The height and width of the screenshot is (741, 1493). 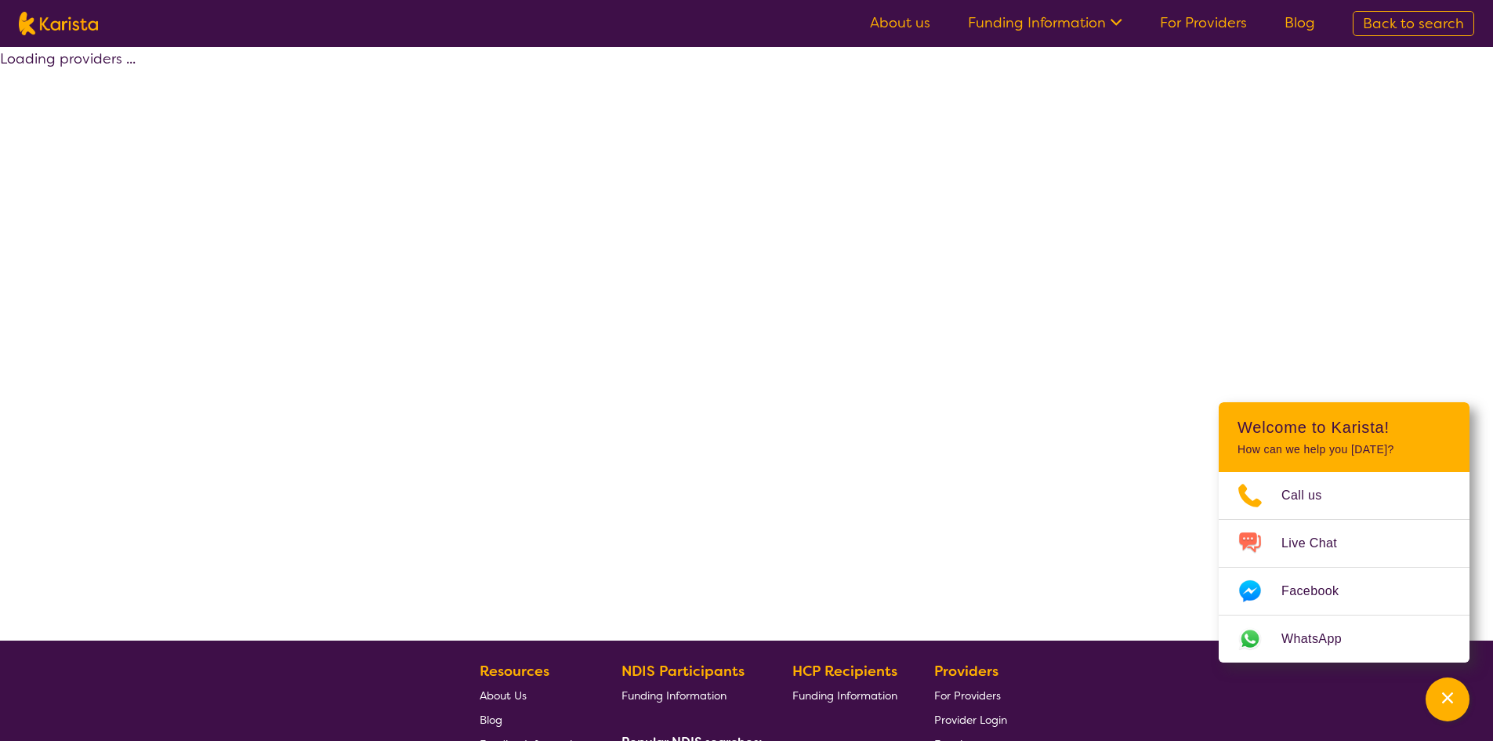 What do you see at coordinates (845, 671) in the screenshot?
I see `b: HCP Recipients` at bounding box center [845, 671].